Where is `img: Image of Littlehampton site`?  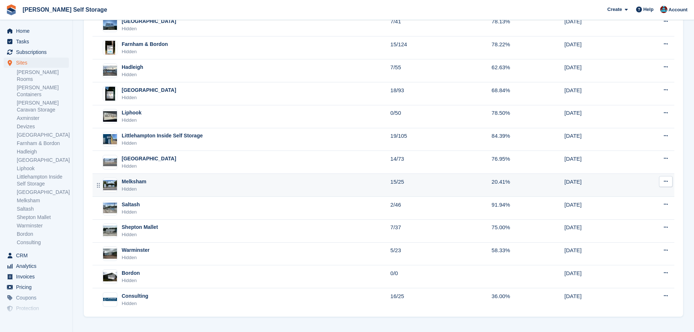
img: Image of Littlehampton site is located at coordinates (110, 162).